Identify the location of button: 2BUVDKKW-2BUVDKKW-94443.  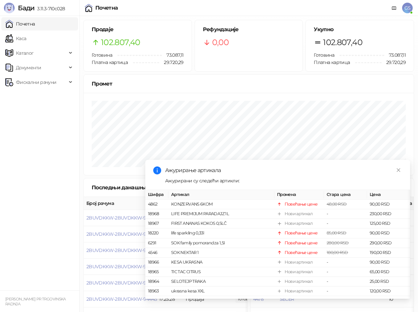
(122, 299).